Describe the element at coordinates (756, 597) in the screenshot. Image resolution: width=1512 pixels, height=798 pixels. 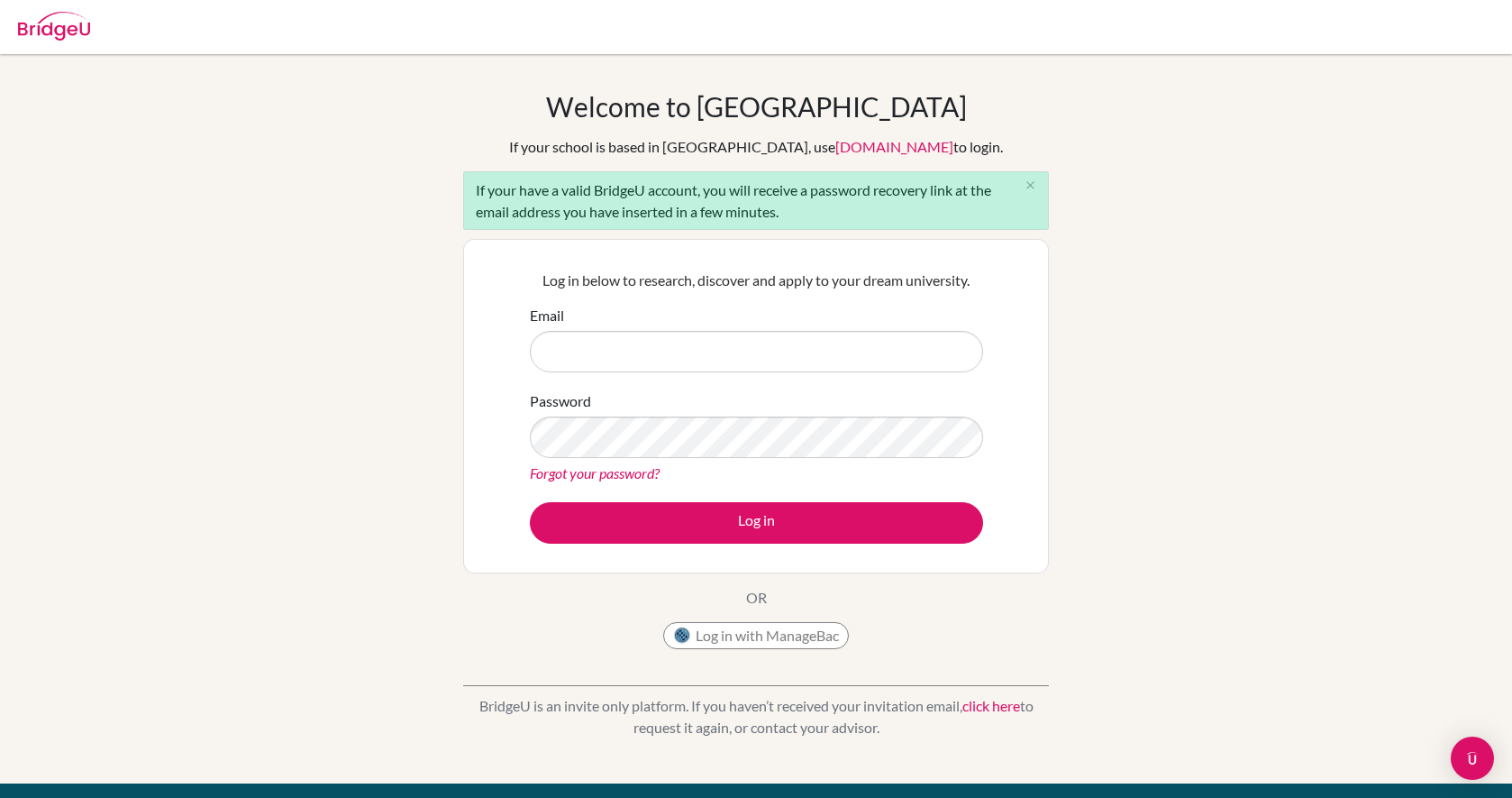
I see `p: OR` at that location.